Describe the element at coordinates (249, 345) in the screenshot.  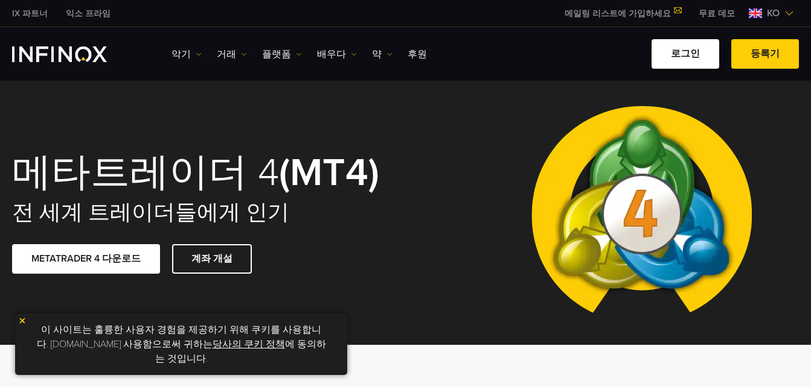
I see `a: 당사의 쿠키 정책` at that location.